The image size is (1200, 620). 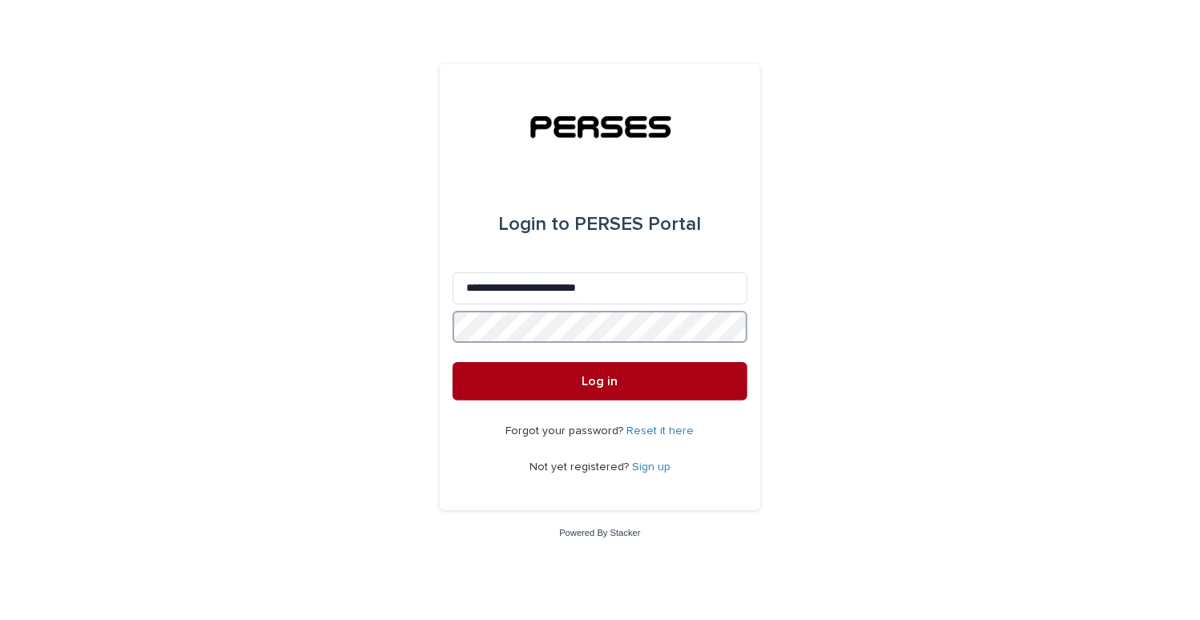 I want to click on span: Forgot your password?, so click(x=566, y=431).